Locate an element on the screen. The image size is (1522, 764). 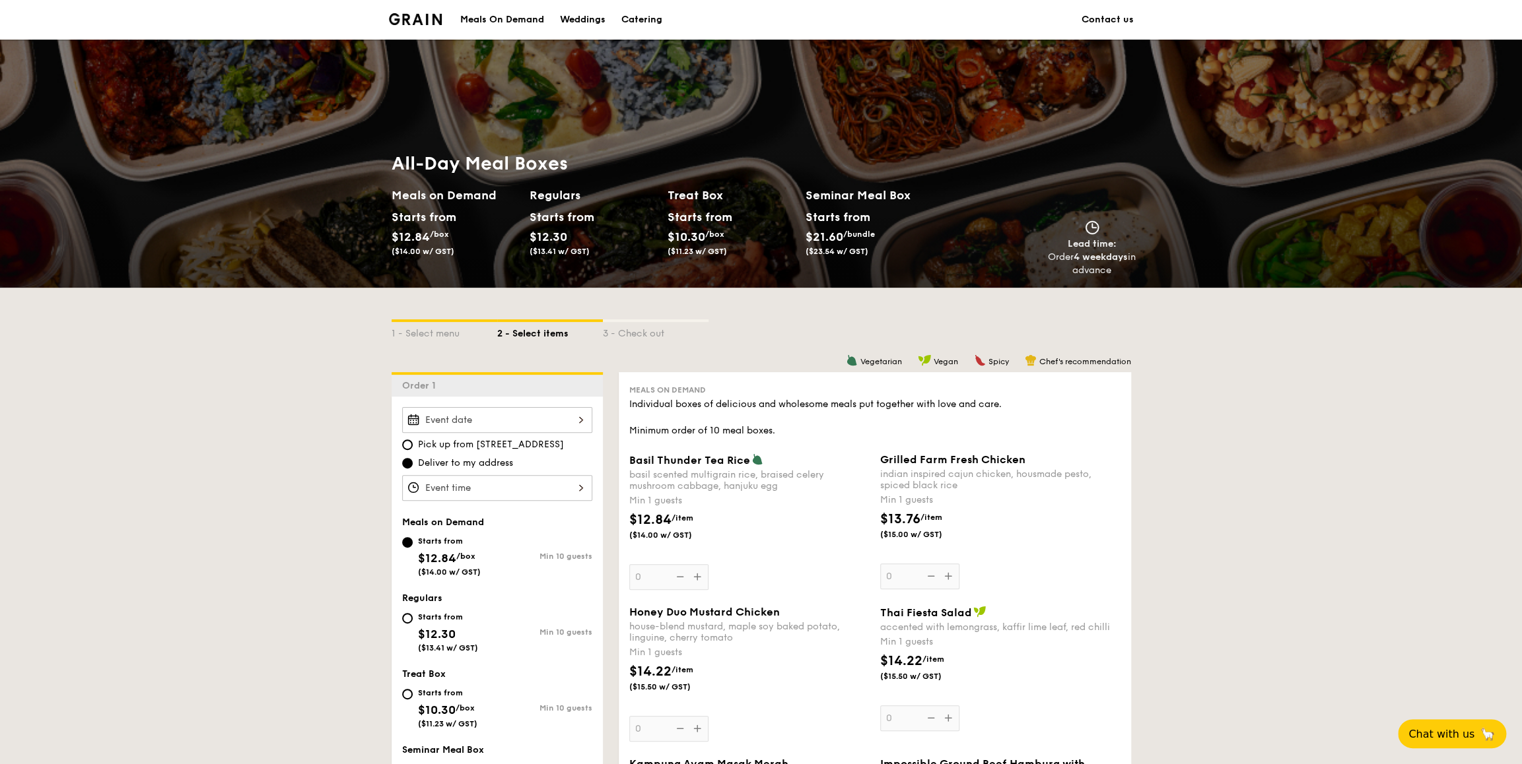
div: Individual boxes of delicious and wholesome meals put together with love and care. Minimum order ... is located at coordinates (875, 418).